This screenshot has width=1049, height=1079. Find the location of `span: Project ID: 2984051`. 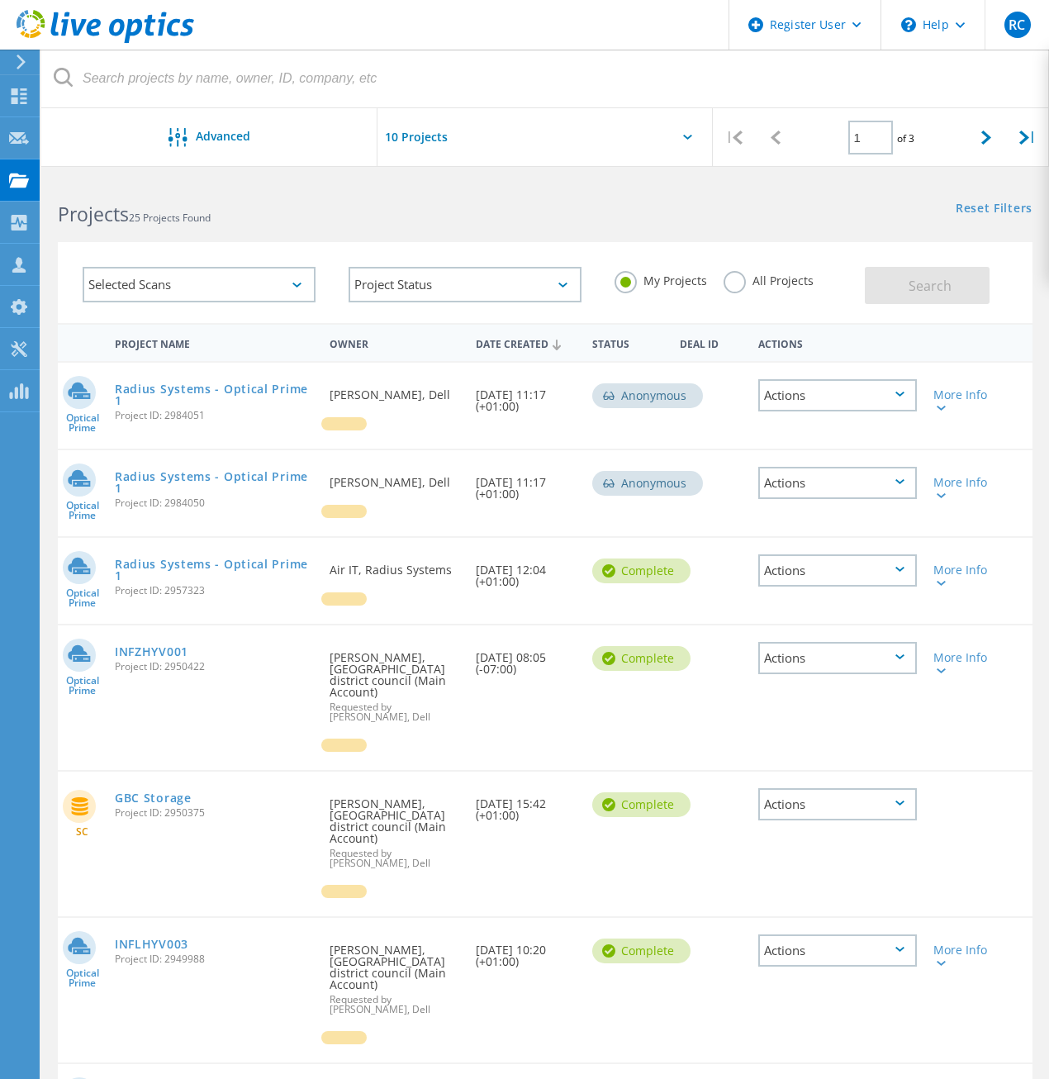

span: Project ID: 2984051 is located at coordinates (214, 415).